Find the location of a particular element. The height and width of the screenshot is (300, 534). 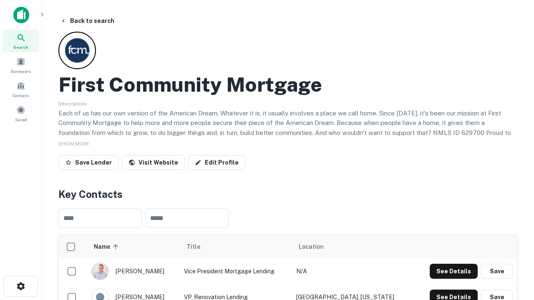

th: Title is located at coordinates (236, 247).